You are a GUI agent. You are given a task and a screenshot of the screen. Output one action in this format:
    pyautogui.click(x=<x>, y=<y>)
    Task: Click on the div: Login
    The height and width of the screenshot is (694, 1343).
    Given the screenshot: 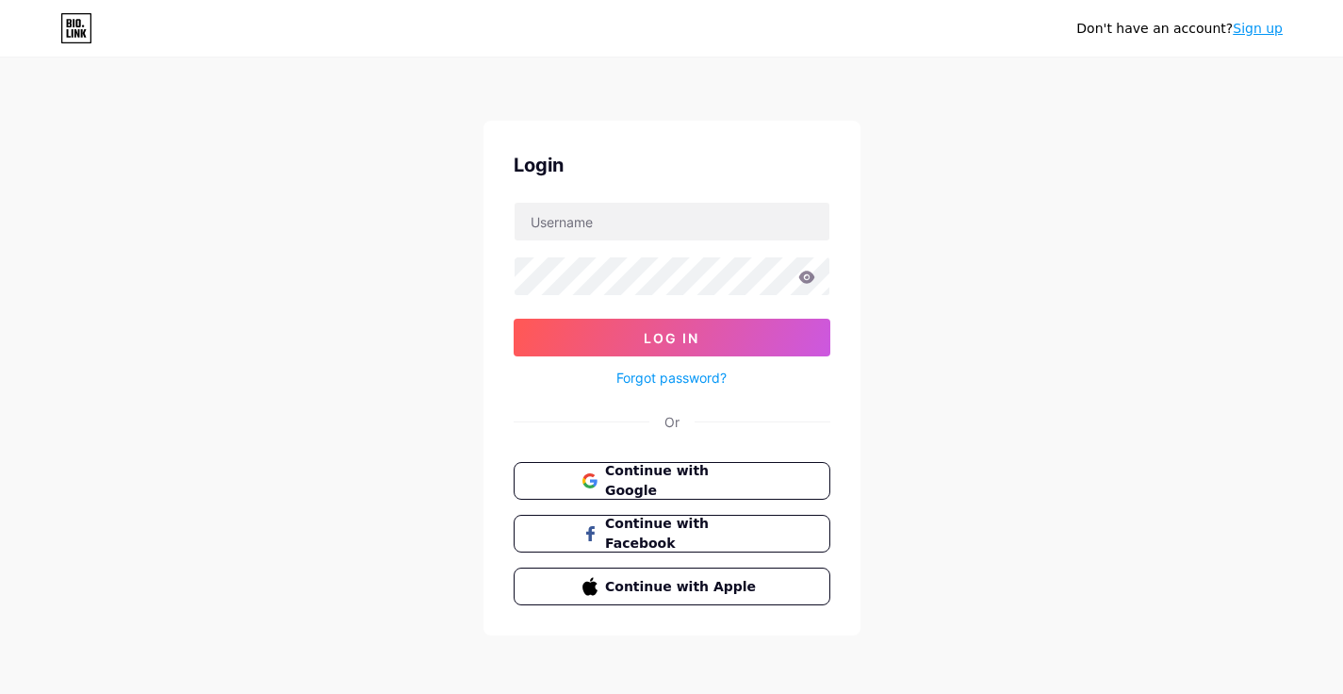 What is the action you would take?
    pyautogui.click(x=672, y=165)
    